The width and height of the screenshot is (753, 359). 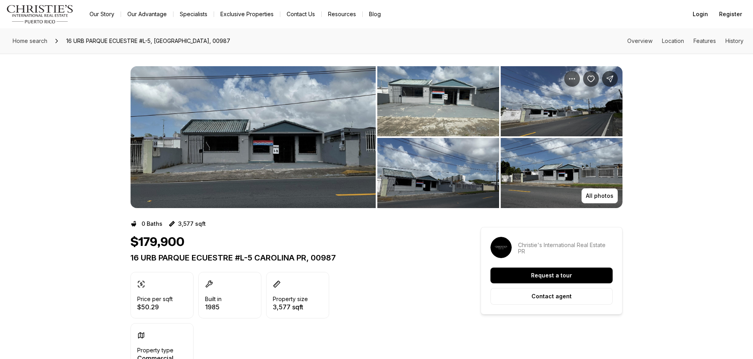 I want to click on a: Skip to: Location, so click(x=673, y=41).